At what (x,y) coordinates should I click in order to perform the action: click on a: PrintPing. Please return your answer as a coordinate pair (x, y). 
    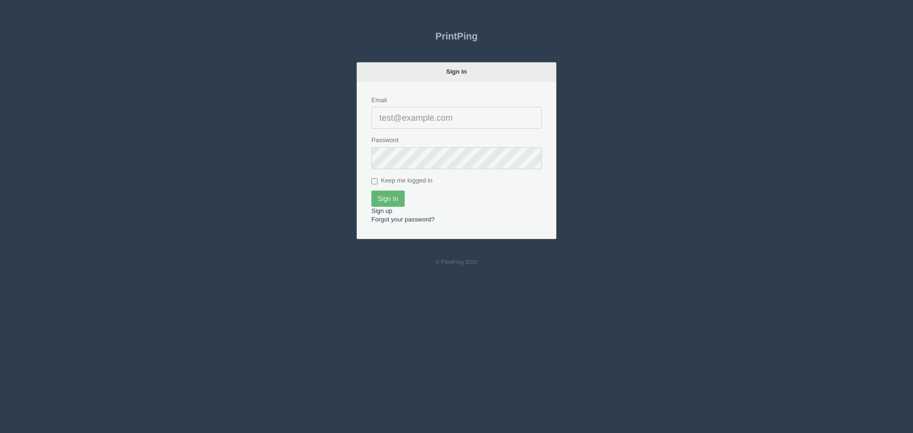
    Looking at the image, I should click on (457, 36).